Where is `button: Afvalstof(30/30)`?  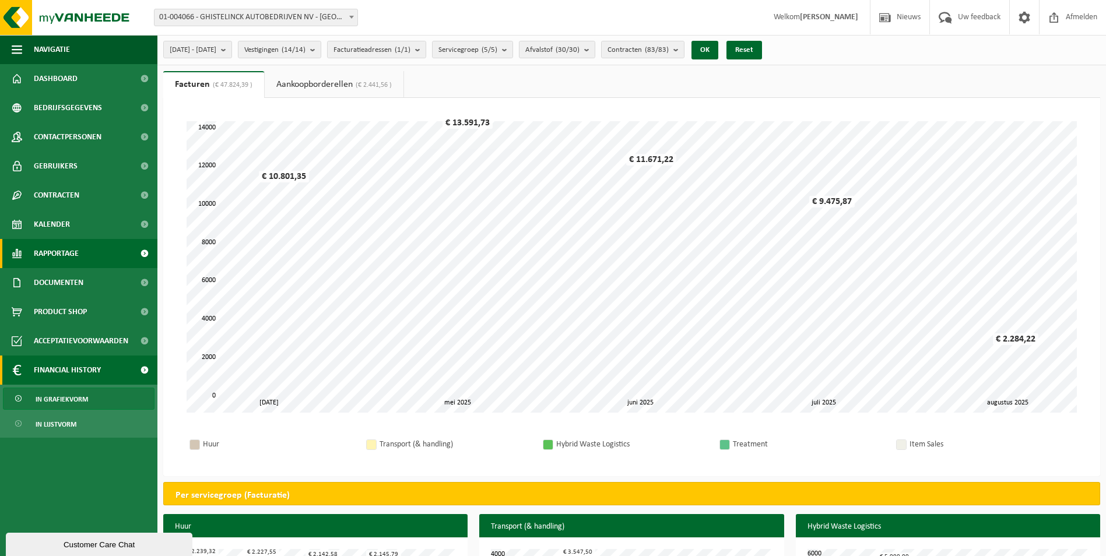
button: Afvalstof(30/30) is located at coordinates (557, 50).